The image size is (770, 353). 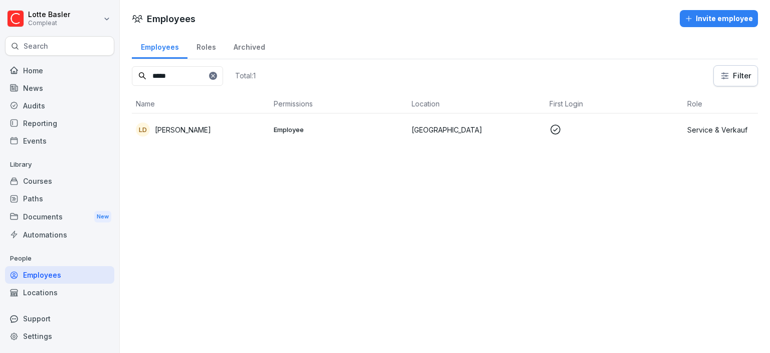 What do you see at coordinates (60, 336) in the screenshot?
I see `a: Settings` at bounding box center [60, 336].